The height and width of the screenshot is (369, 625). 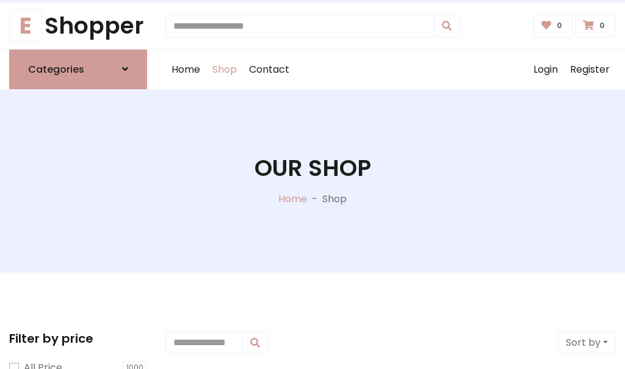 I want to click on h6: Categories, so click(x=56, y=69).